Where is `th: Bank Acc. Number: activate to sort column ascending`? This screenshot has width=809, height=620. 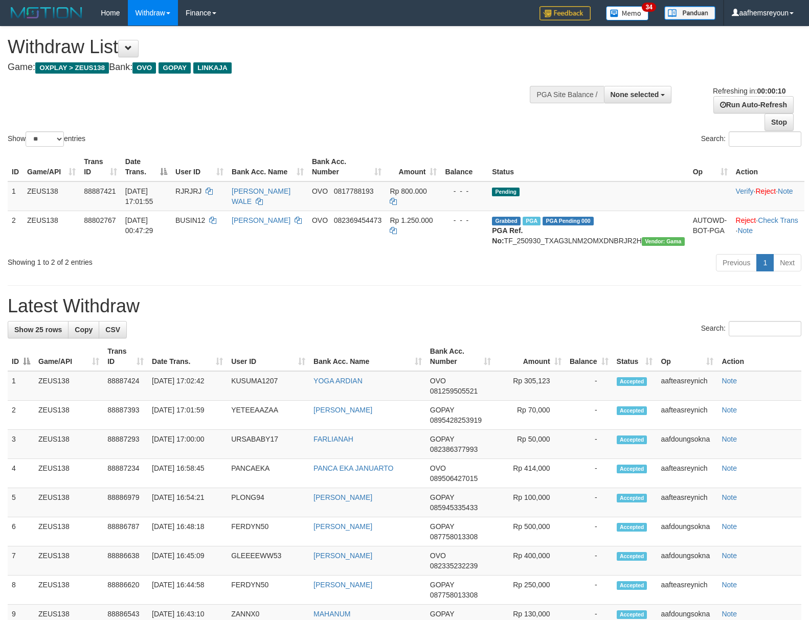 th: Bank Acc. Number: activate to sort column ascending is located at coordinates (461, 356).